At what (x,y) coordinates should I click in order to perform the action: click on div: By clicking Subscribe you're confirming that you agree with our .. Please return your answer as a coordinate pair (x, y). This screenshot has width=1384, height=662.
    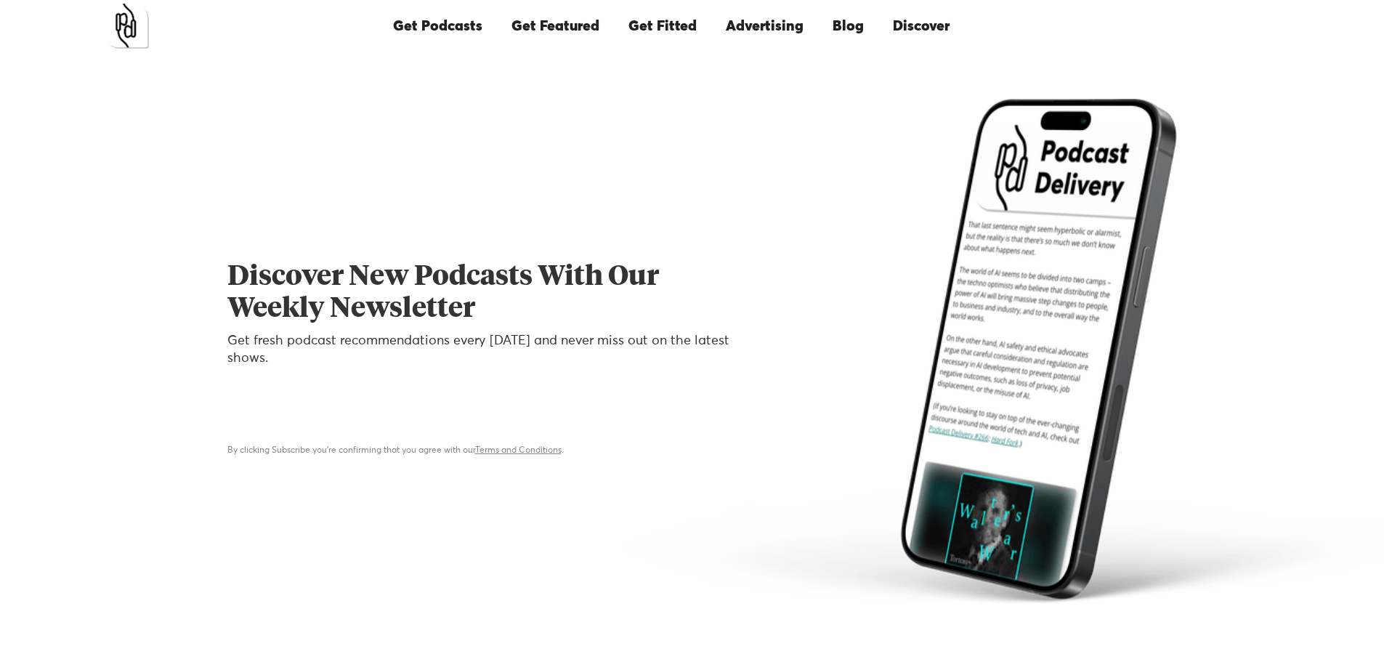
    Looking at the image, I should click on (479, 451).